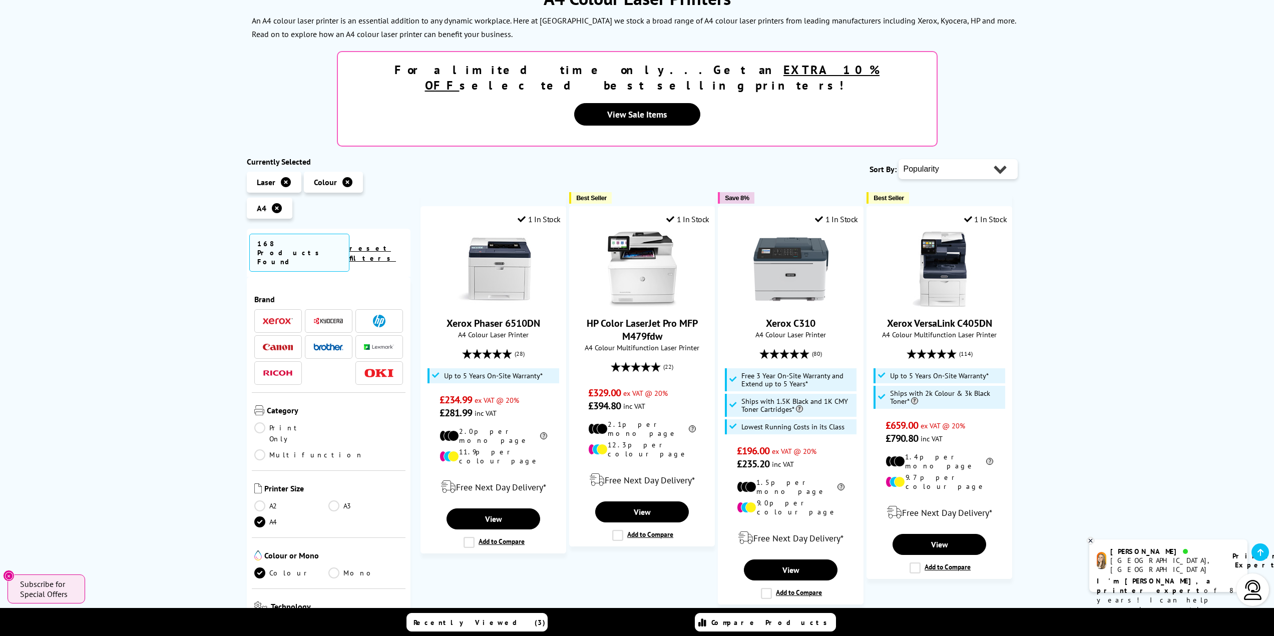  Describe the element at coordinates (278, 373) in the screenshot. I see `img: Ricoh` at that location.